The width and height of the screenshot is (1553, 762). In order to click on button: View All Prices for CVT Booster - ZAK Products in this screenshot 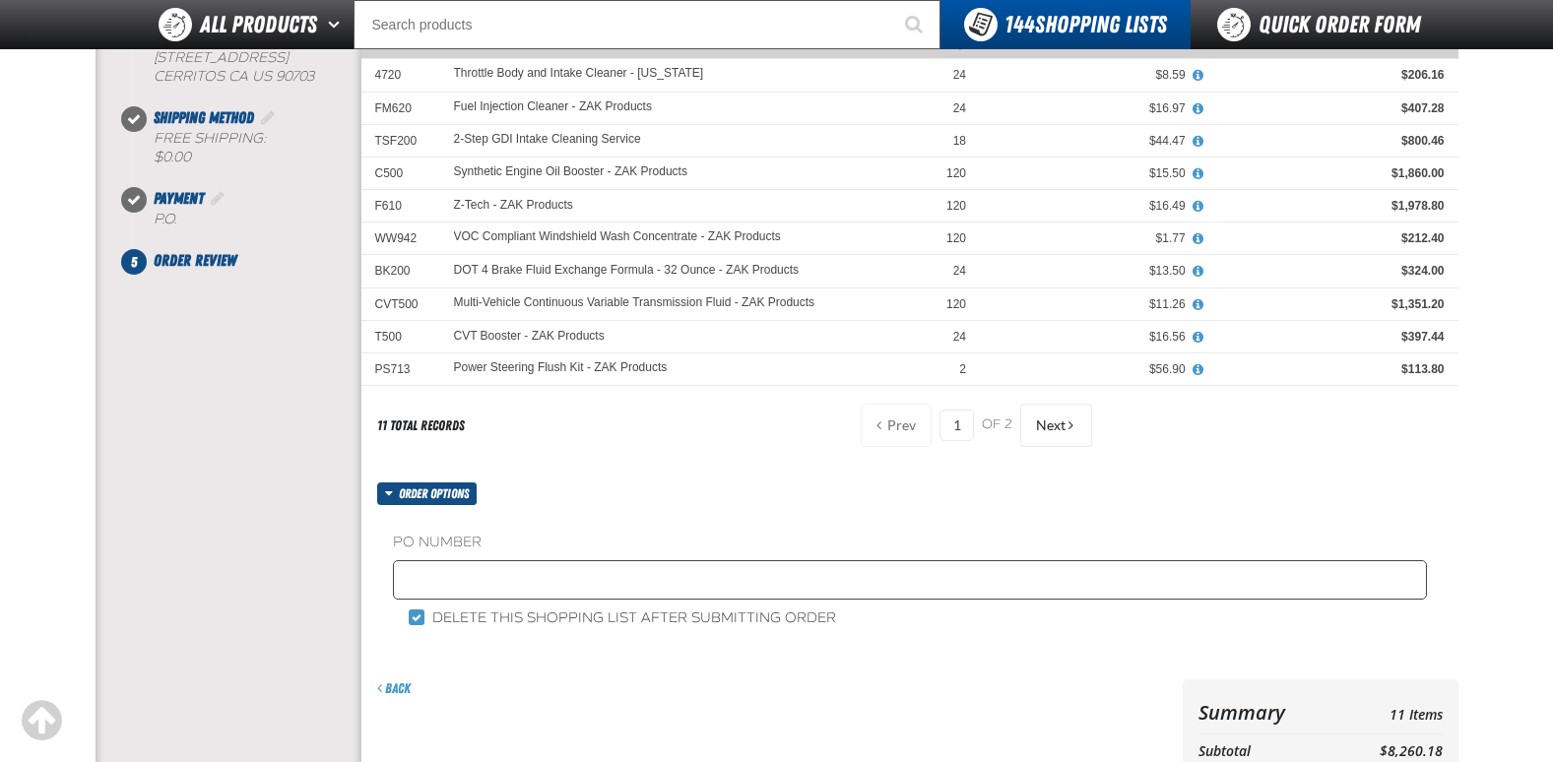, I will do `click(1198, 338)`.